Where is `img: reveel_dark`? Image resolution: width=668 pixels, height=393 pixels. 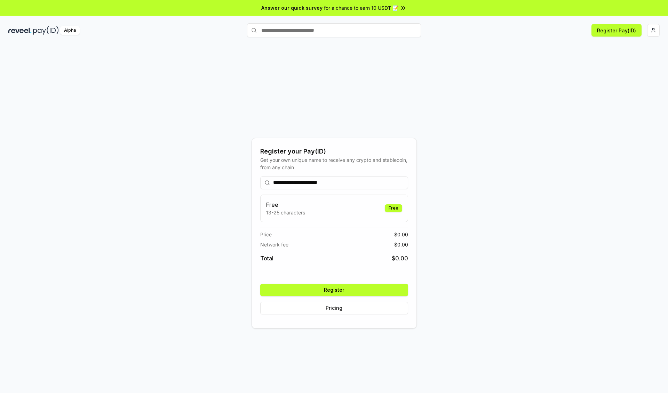 img: reveel_dark is located at coordinates (20, 30).